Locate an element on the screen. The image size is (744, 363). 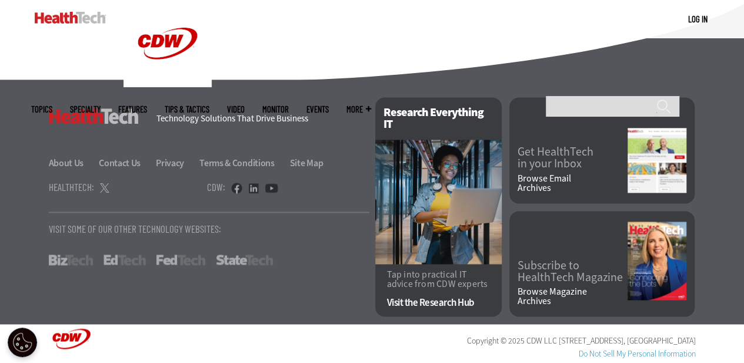
a: Visit the Research Hub is located at coordinates (438, 302).